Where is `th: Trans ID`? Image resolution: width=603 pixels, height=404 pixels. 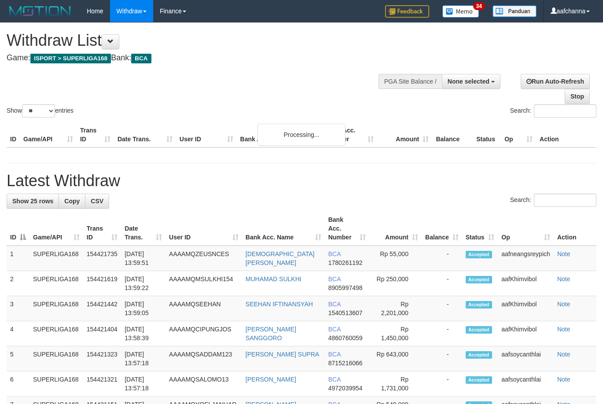 th: Trans ID is located at coordinates (95, 135).